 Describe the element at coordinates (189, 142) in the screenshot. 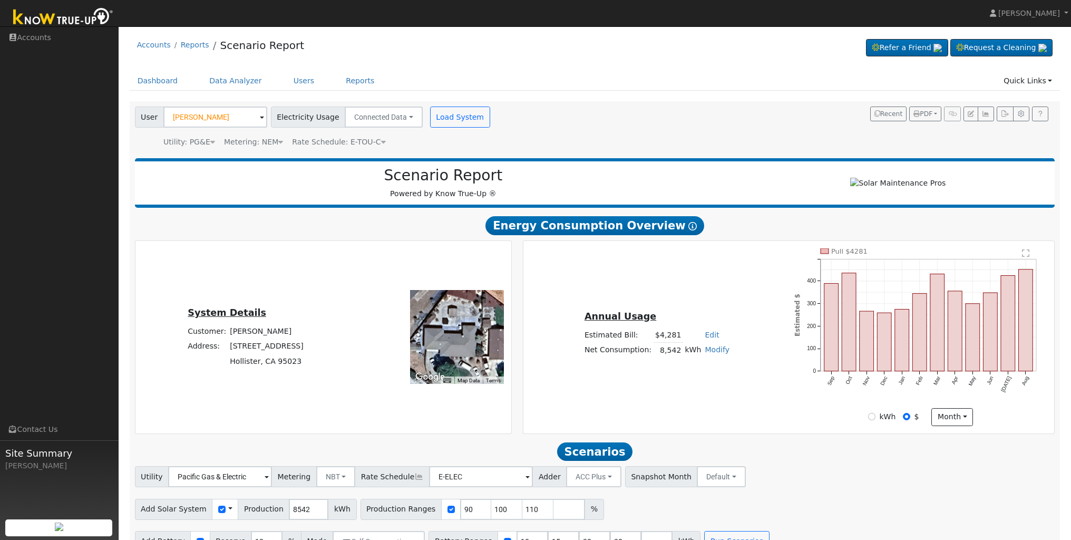

I see `div: Utility: PG&E` at that location.